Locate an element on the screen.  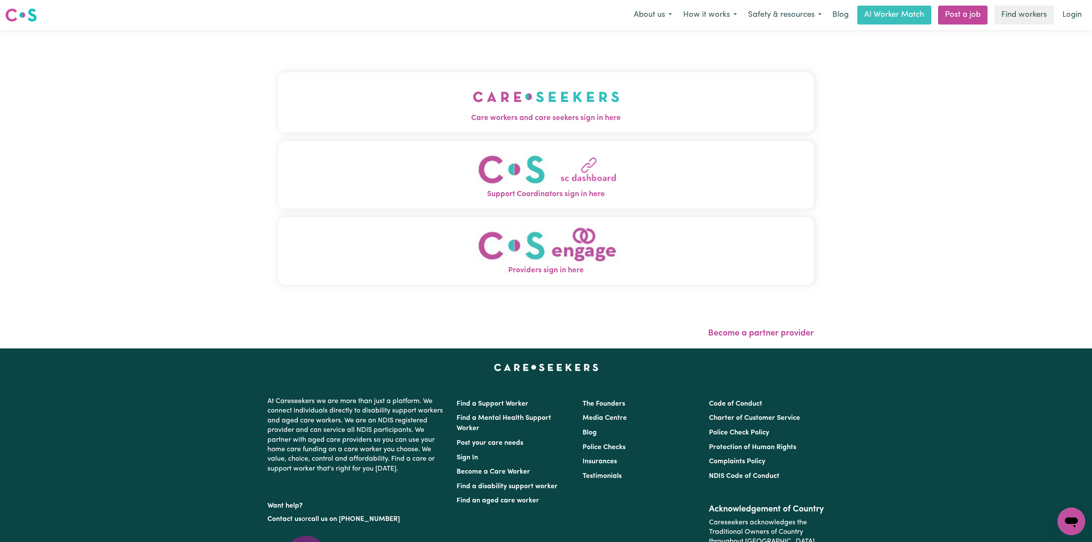
img: Careseekers logo is located at coordinates (21, 15).